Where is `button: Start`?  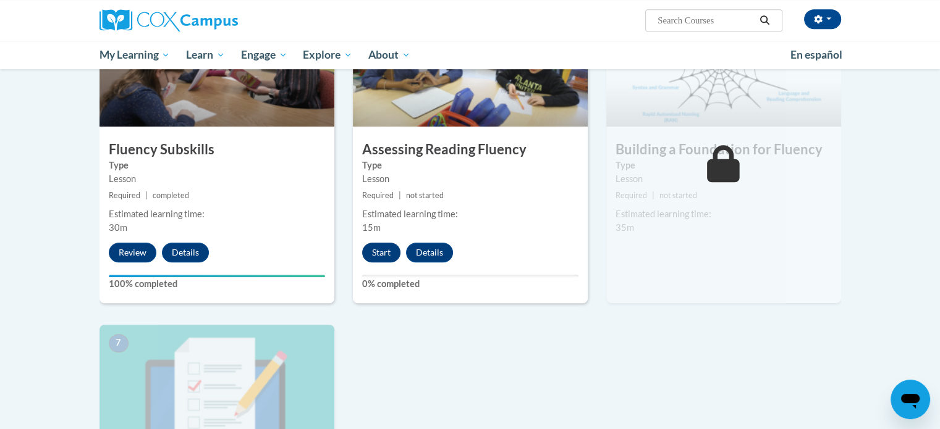
button: Start is located at coordinates (381, 253).